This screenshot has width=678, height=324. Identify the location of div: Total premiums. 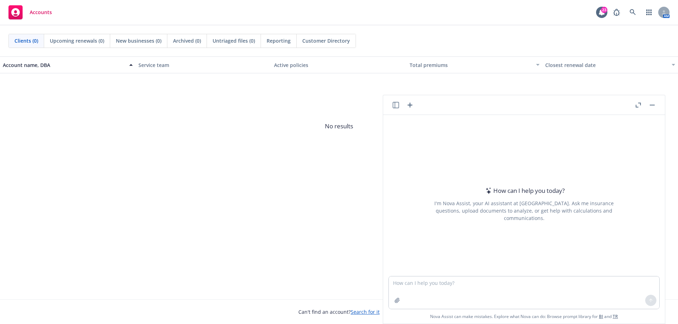
(471, 65).